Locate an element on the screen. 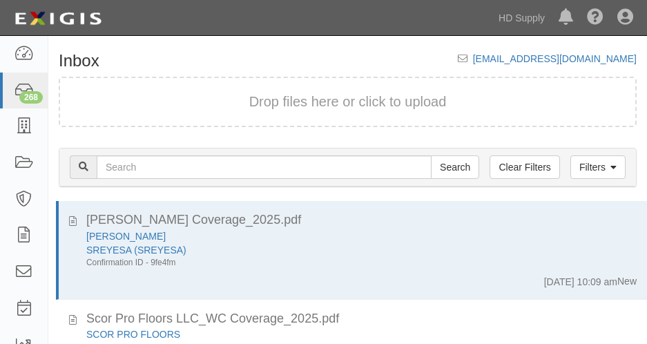  img: logo-5460c22ac91f19d4615b14bd174203de0afe785f0fc80cf4dbbc73dc1793850b.png is located at coordinates (58, 19).